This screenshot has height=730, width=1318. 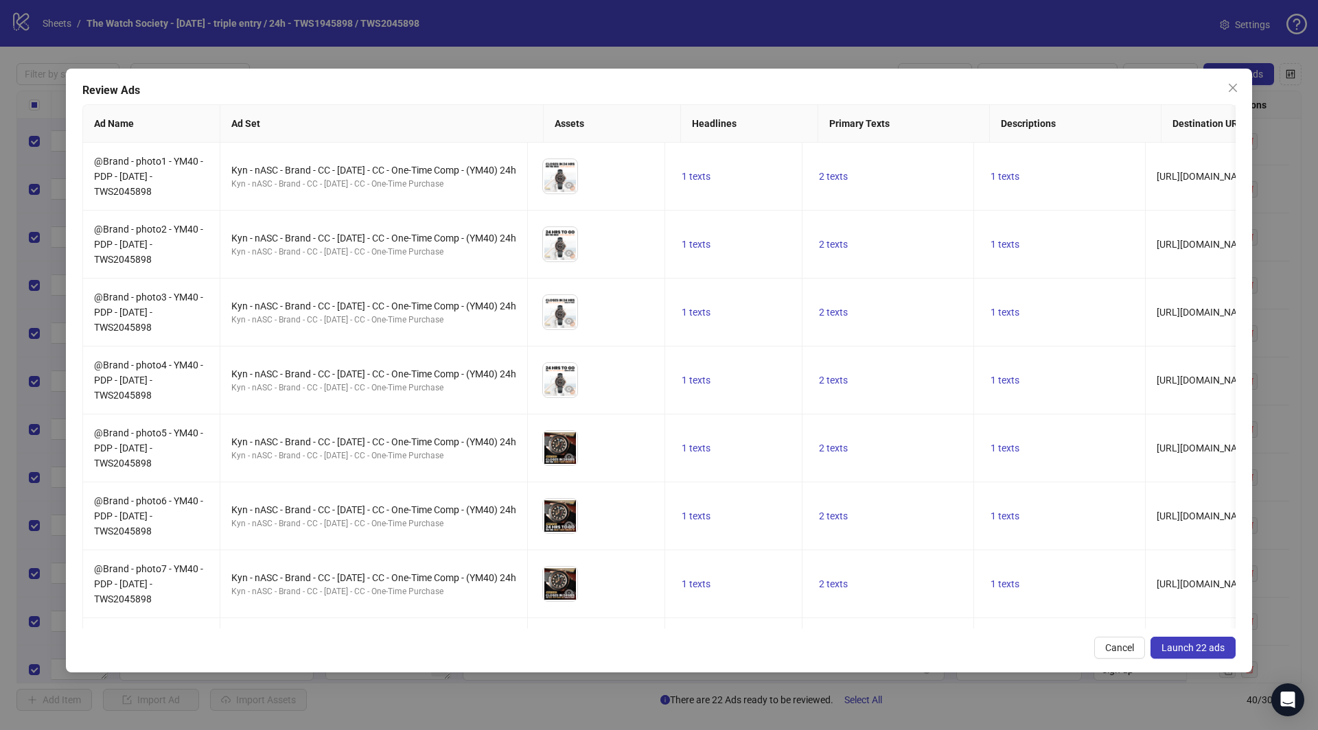 I want to click on th: Ad Name, so click(x=152, y=124).